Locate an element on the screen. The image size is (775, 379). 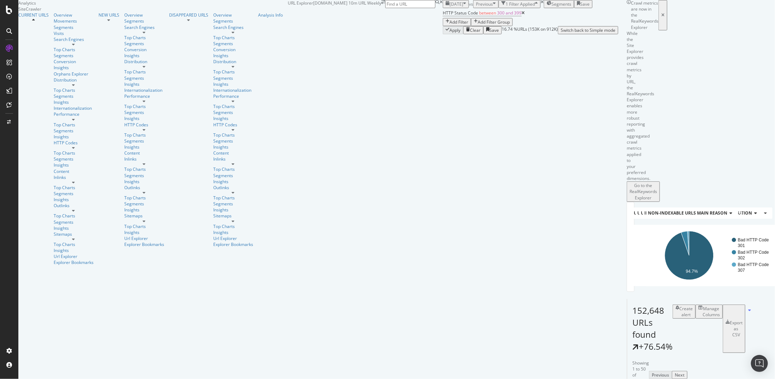
div: Analysis Info is located at coordinates (271, 15).